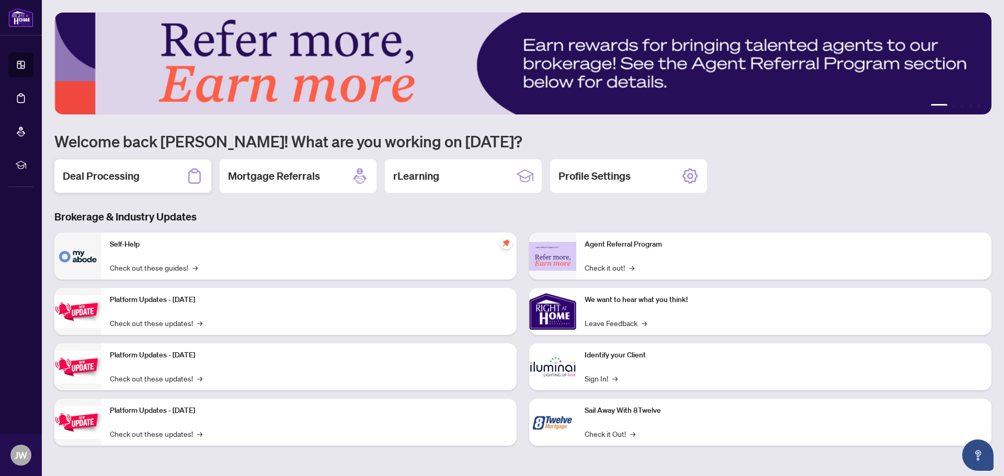 This screenshot has height=476, width=1004. Describe the element at coordinates (594, 176) in the screenshot. I see `h2: Profile Settings` at that location.